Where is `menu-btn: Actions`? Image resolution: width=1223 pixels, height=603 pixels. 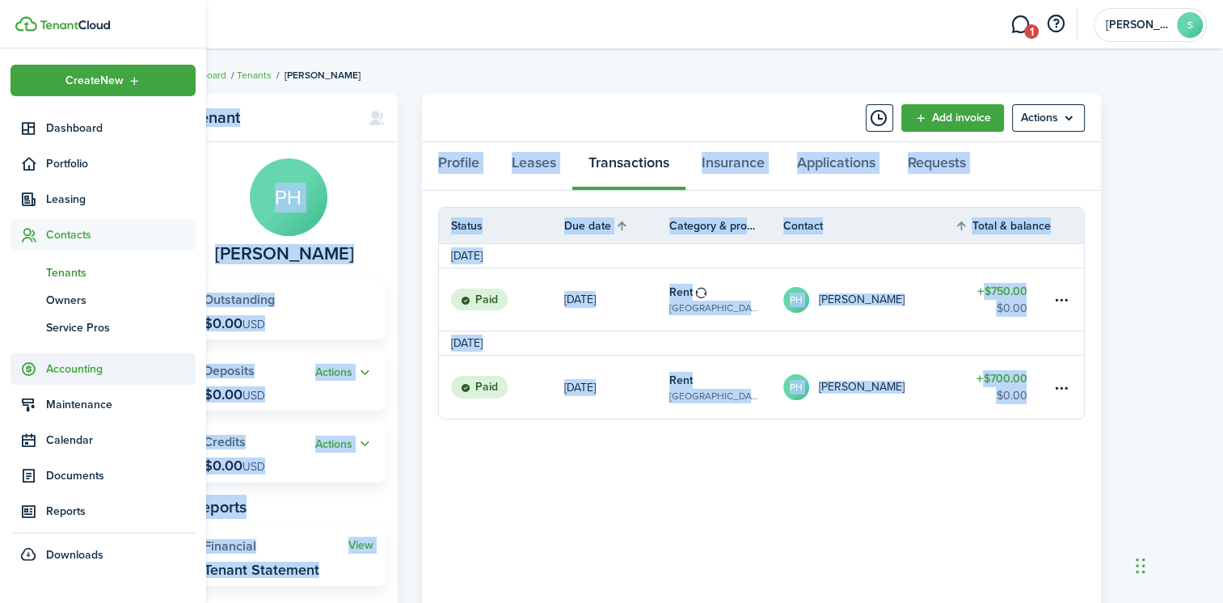 menu-btn: Actions is located at coordinates (1048, 118).